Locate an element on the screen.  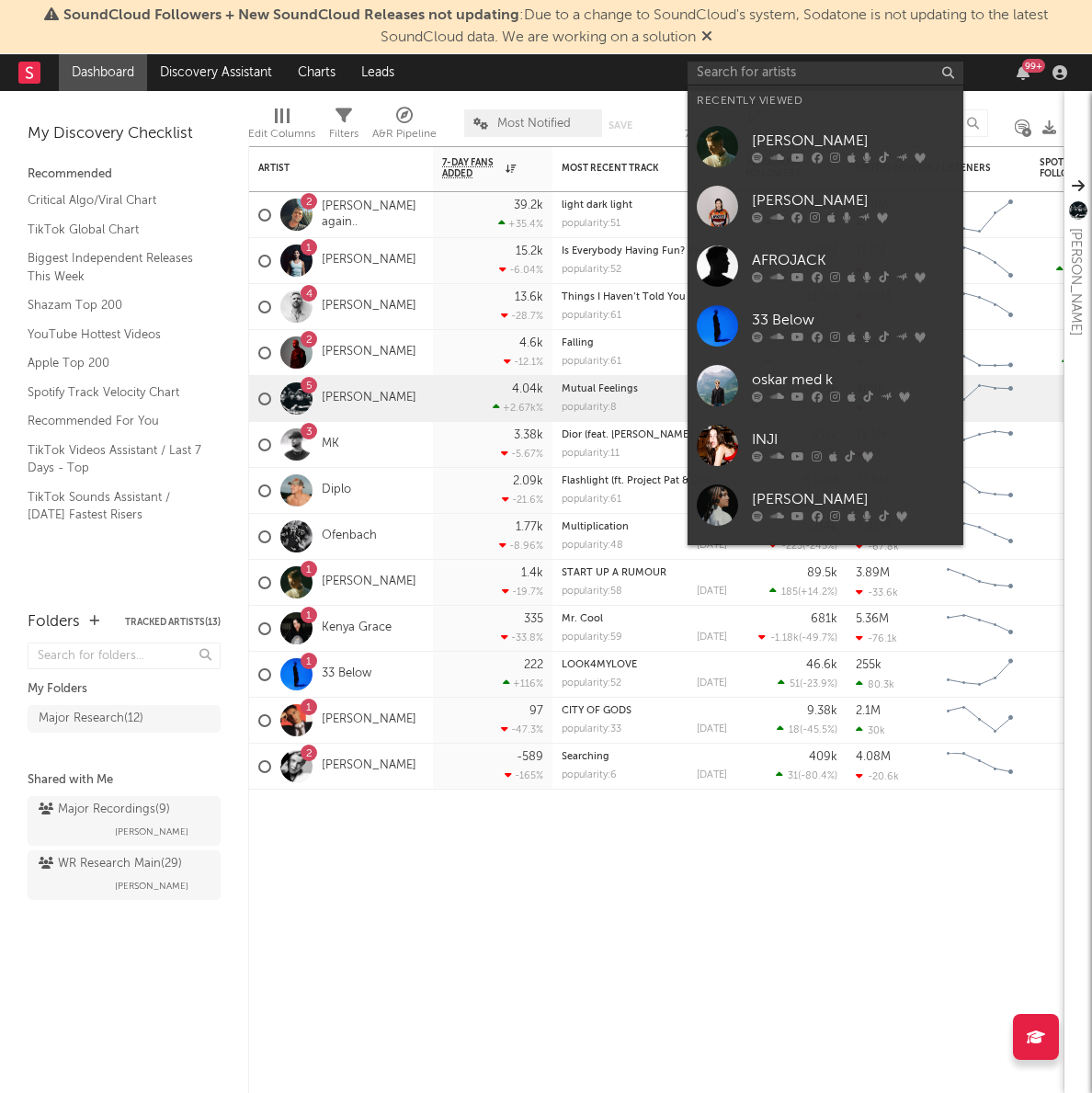
div: 7-Day Fans Added (7-Day Fans Added) is located at coordinates (754, 127).